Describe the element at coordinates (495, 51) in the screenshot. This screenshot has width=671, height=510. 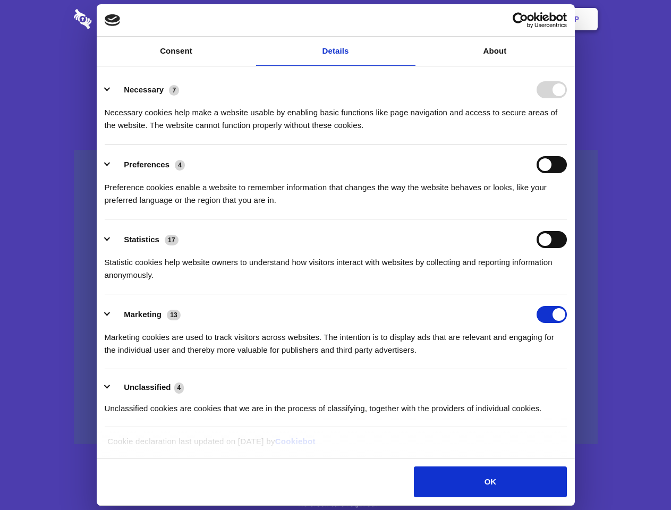
I see `a: About` at that location.